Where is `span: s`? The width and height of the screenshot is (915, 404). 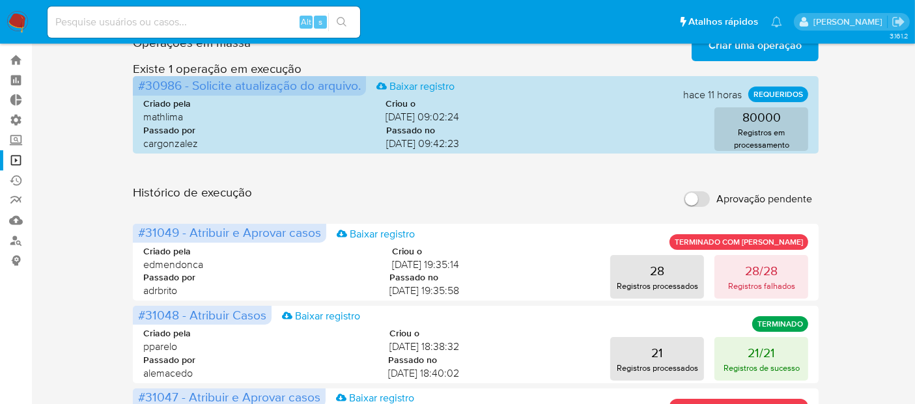
span: s is located at coordinates (320, 21).